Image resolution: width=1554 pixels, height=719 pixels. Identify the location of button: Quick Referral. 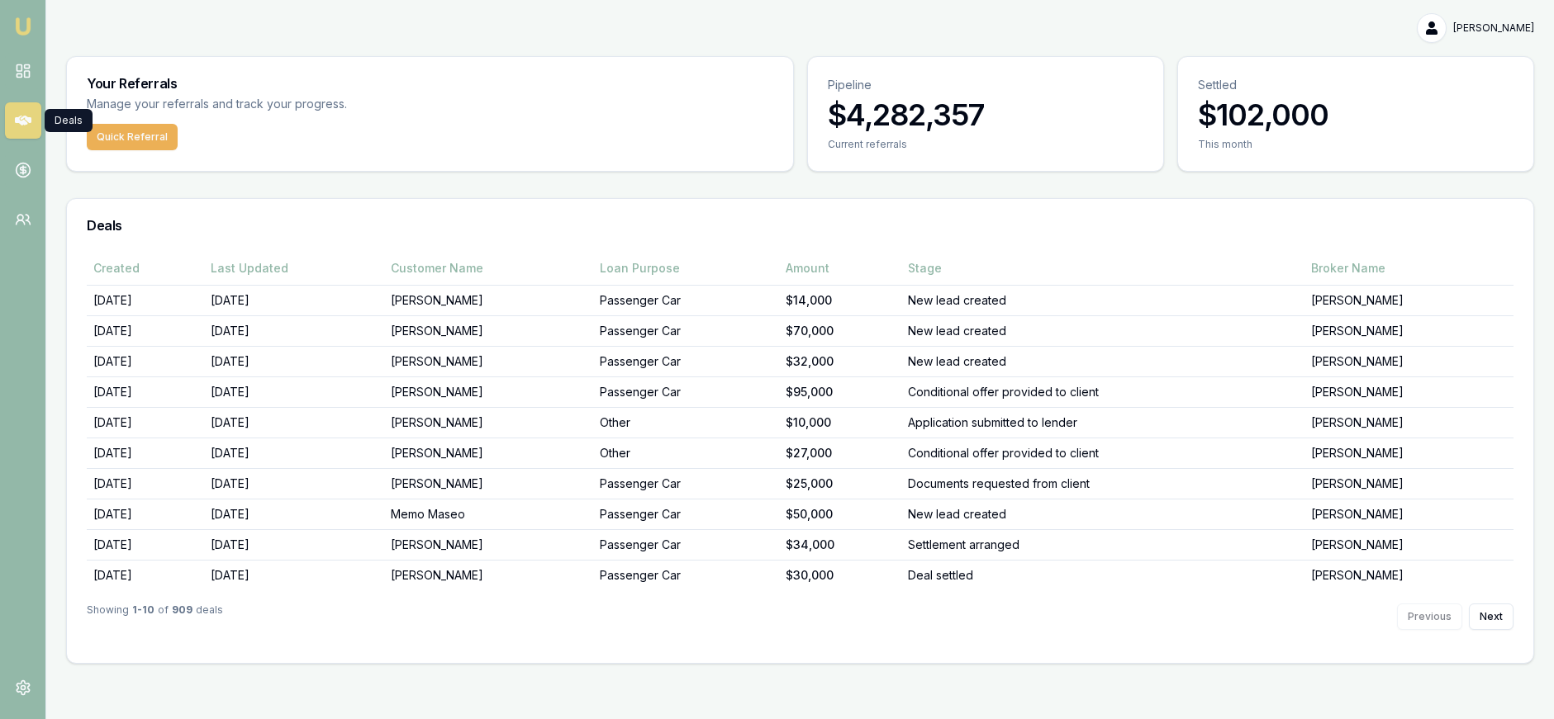
(132, 137).